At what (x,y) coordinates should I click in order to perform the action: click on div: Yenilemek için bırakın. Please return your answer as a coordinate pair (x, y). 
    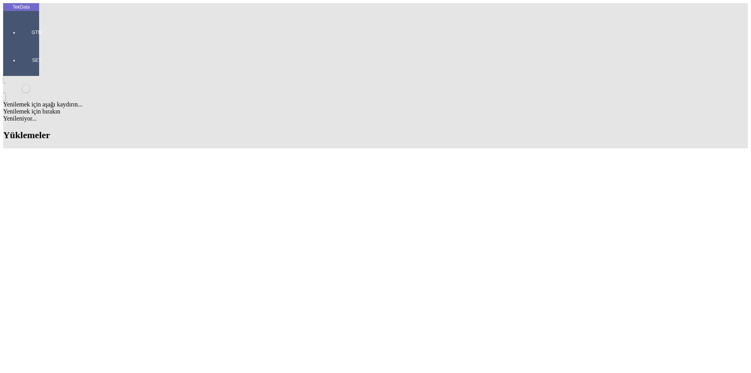
    Looking at the image, I should click on (375, 111).